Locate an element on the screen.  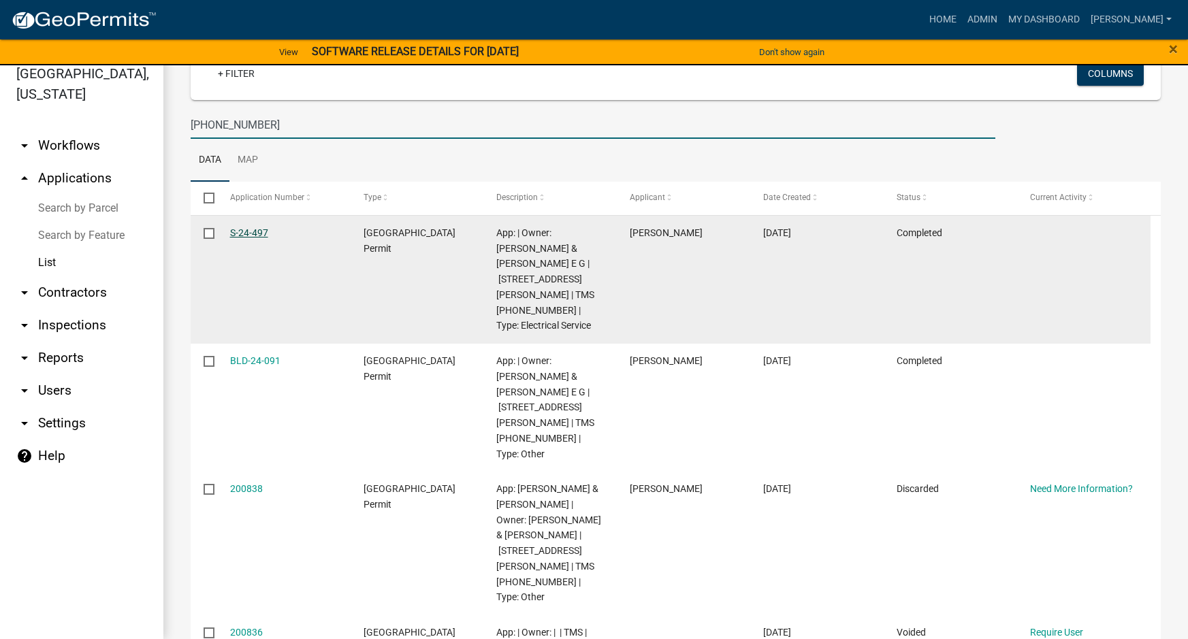
span: App: CROSBY BRANDON & MARY E G | Owner: CROSBY BRANDON & MARY E G | 1066 LEVY RD | TMS 039-00-03-... is located at coordinates (549, 543).